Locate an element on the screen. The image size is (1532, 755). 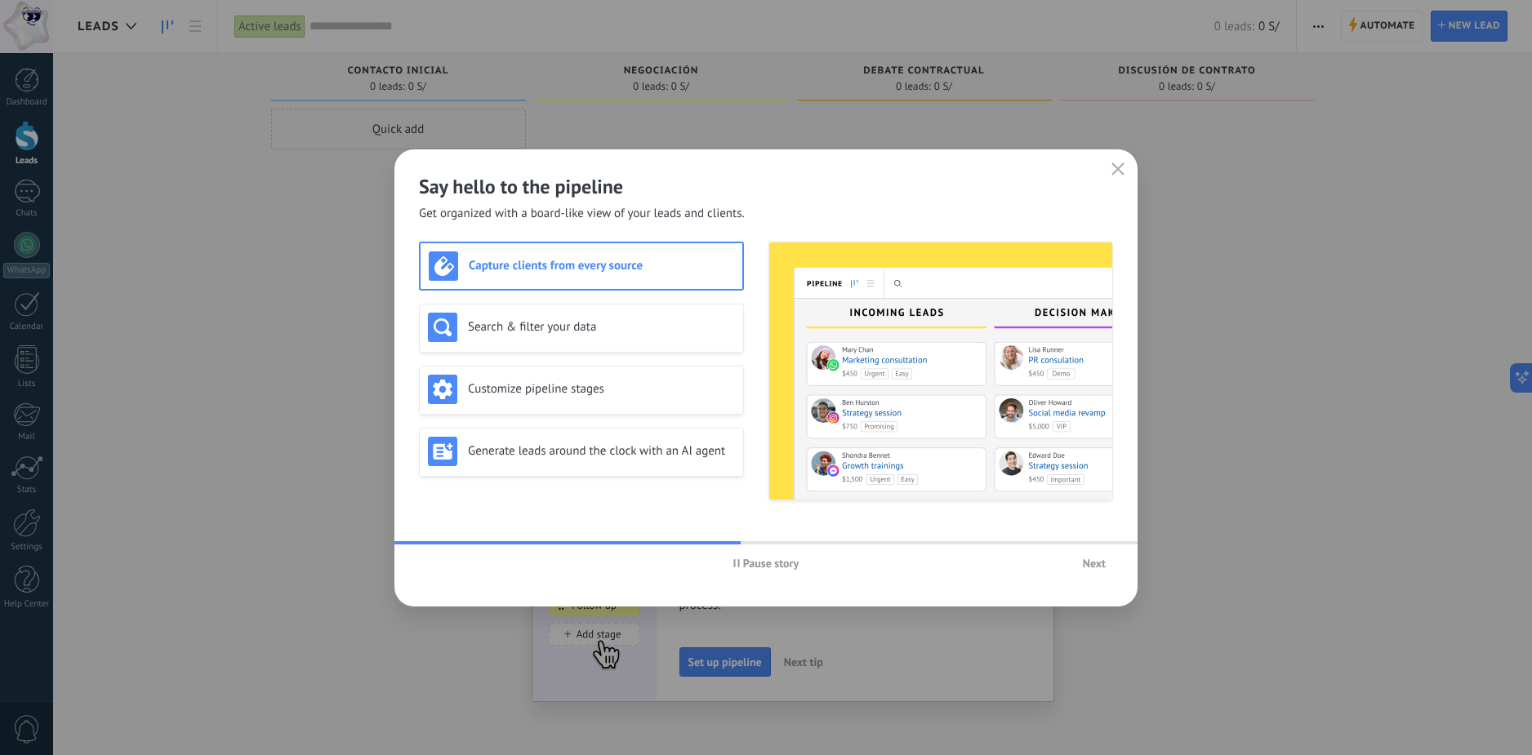
h3: Search & filter your data is located at coordinates (601, 327).